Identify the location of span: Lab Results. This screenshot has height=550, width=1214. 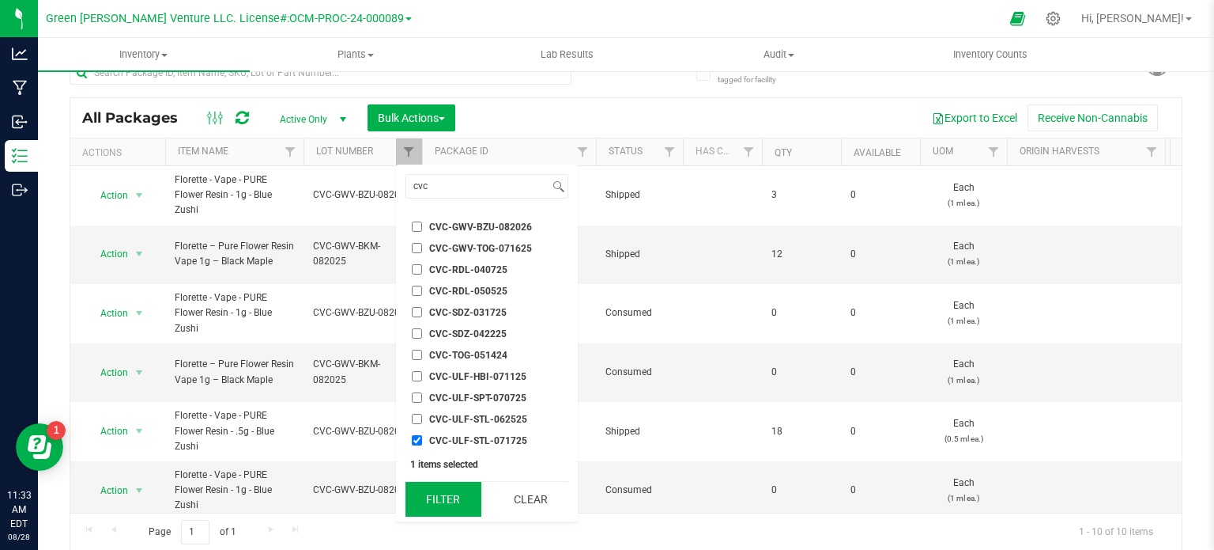
(567, 55).